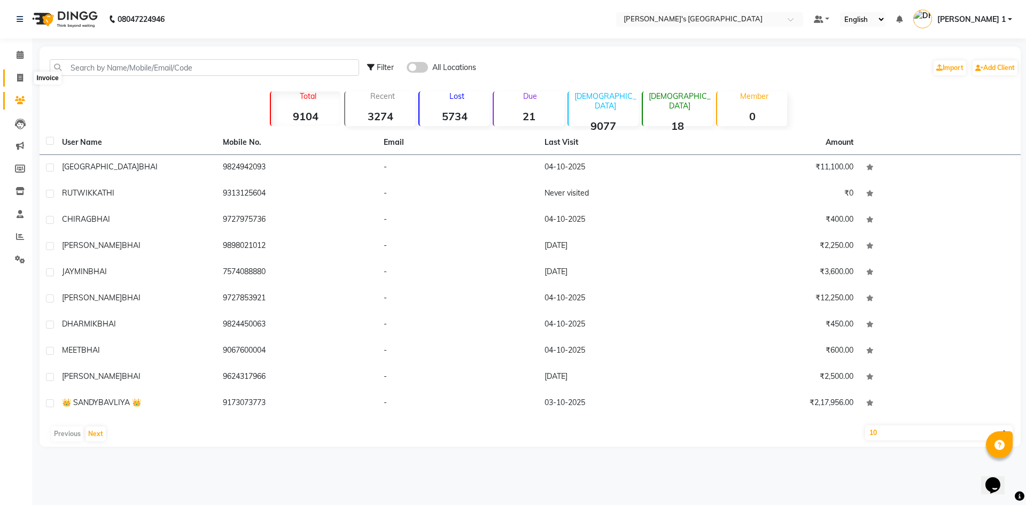 This screenshot has width=1026, height=505. I want to click on td: 9067600004, so click(297, 351).